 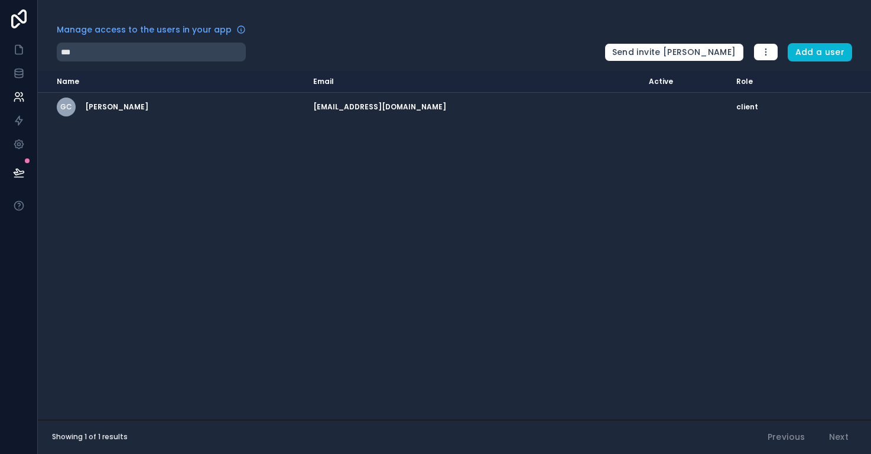 I want to click on a: Add a user, so click(x=820, y=53).